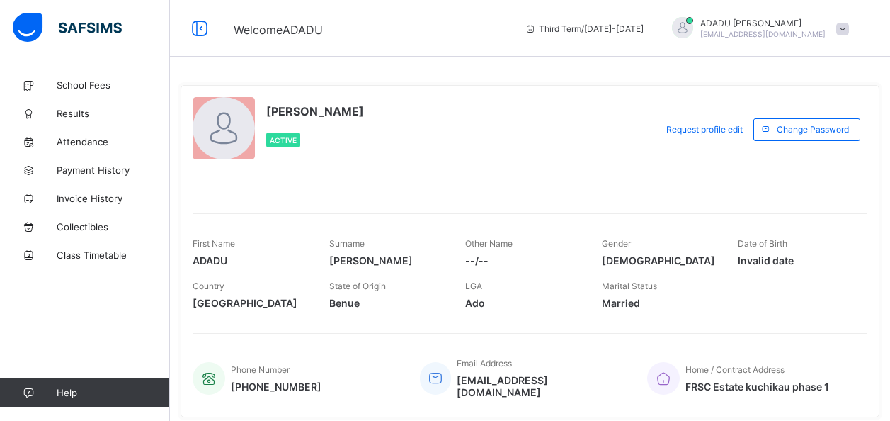  What do you see at coordinates (113, 255) in the screenshot?
I see `span: Class Timetable` at bounding box center [113, 255].